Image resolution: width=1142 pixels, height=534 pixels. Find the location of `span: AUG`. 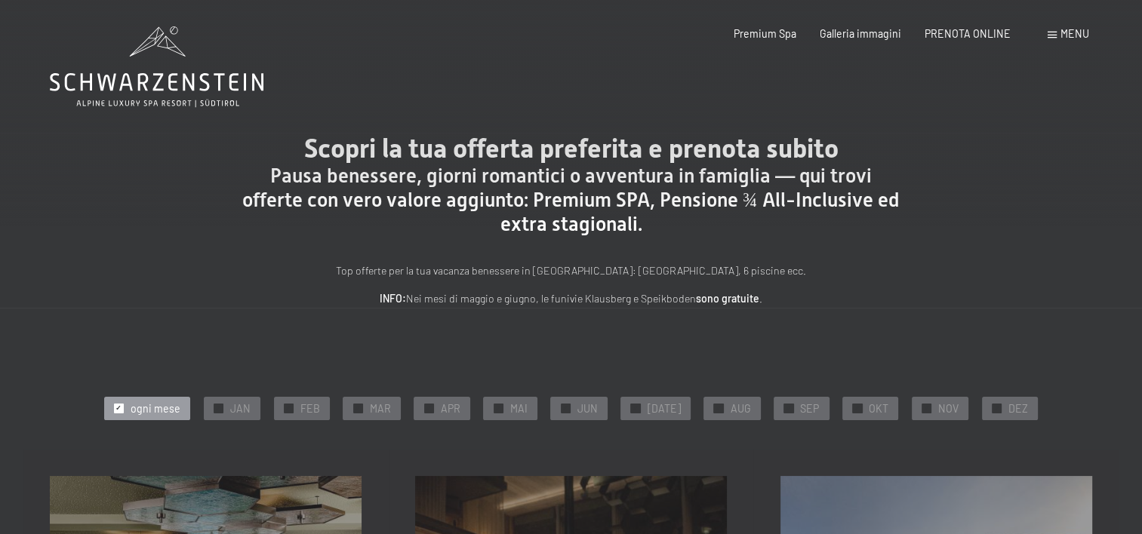

span: AUG is located at coordinates (739, 409).